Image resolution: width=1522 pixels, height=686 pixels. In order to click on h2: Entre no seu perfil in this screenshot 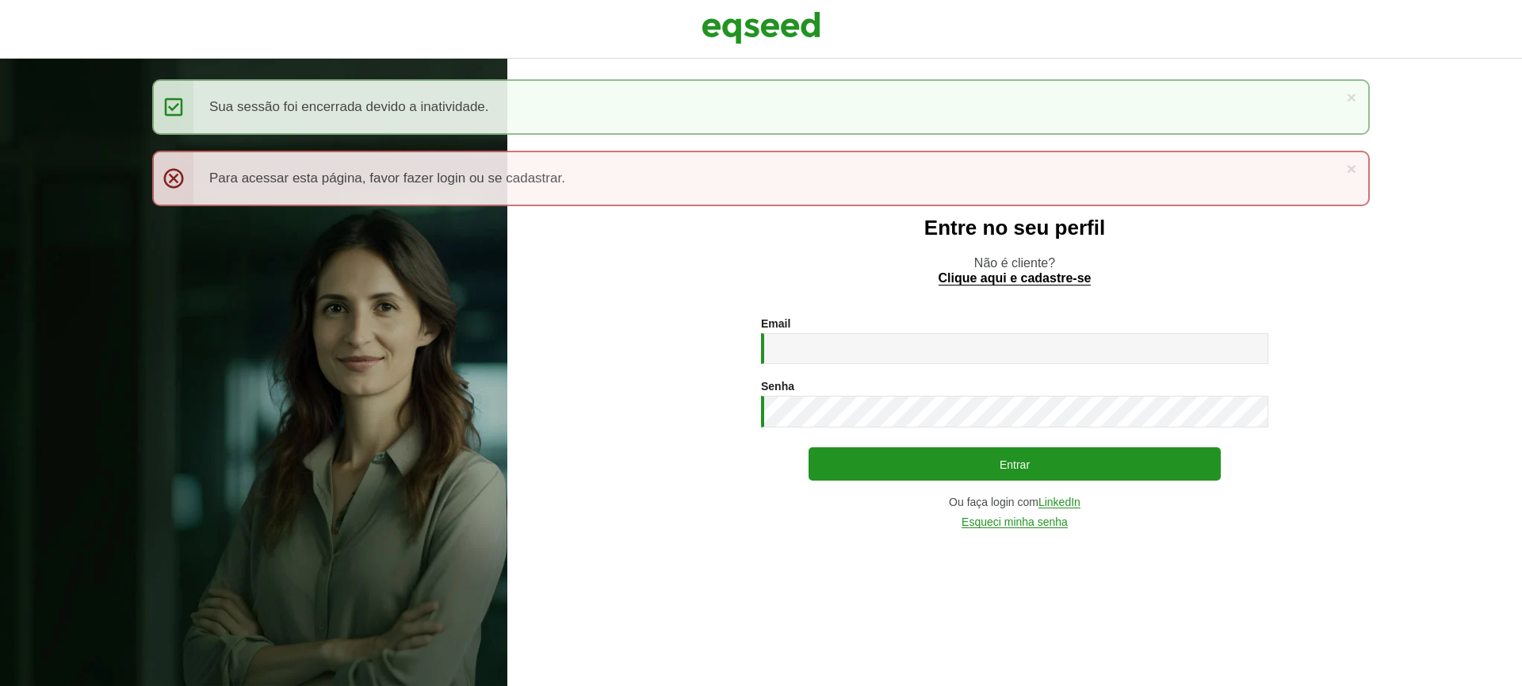, I will do `click(1015, 228)`.